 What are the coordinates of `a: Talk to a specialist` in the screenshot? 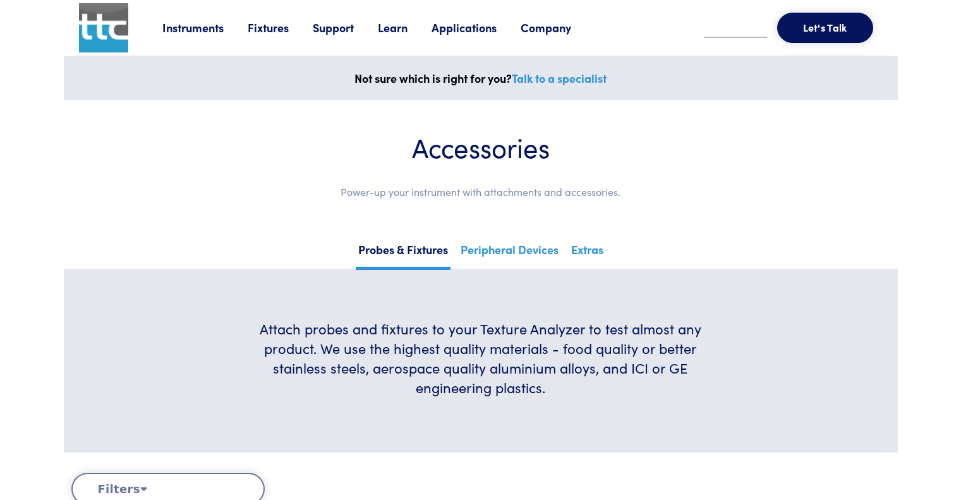 It's located at (559, 78).